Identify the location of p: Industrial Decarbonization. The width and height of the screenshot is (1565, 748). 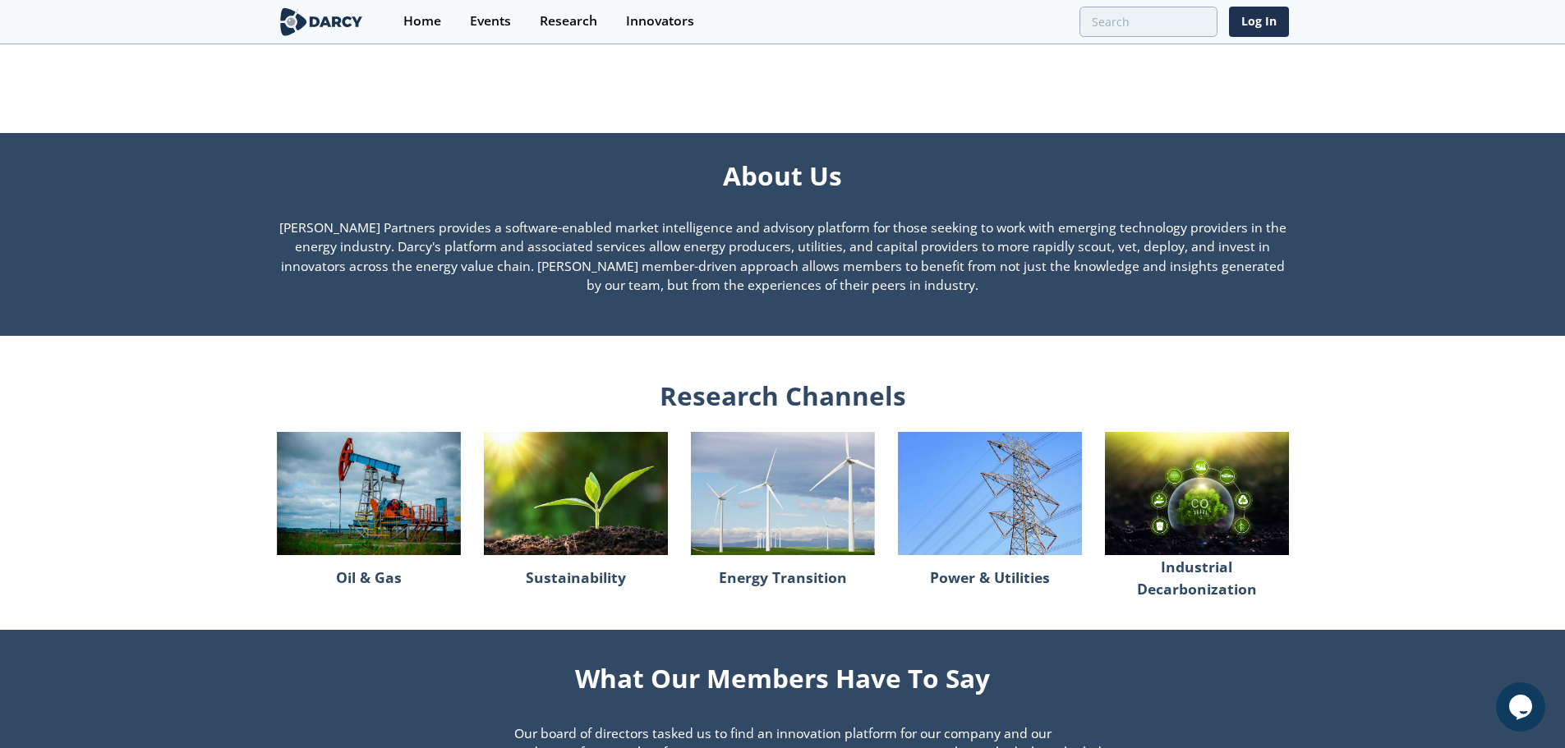
(1197, 578).